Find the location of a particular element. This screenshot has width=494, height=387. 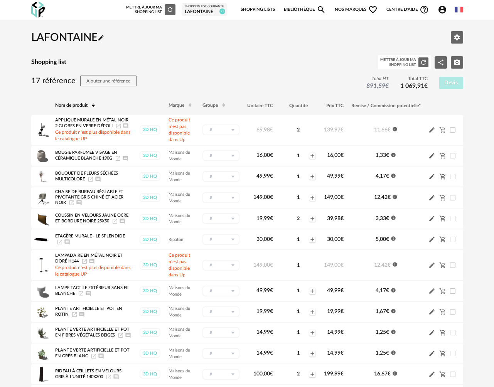

th: Prix TTC is located at coordinates (333, 106).